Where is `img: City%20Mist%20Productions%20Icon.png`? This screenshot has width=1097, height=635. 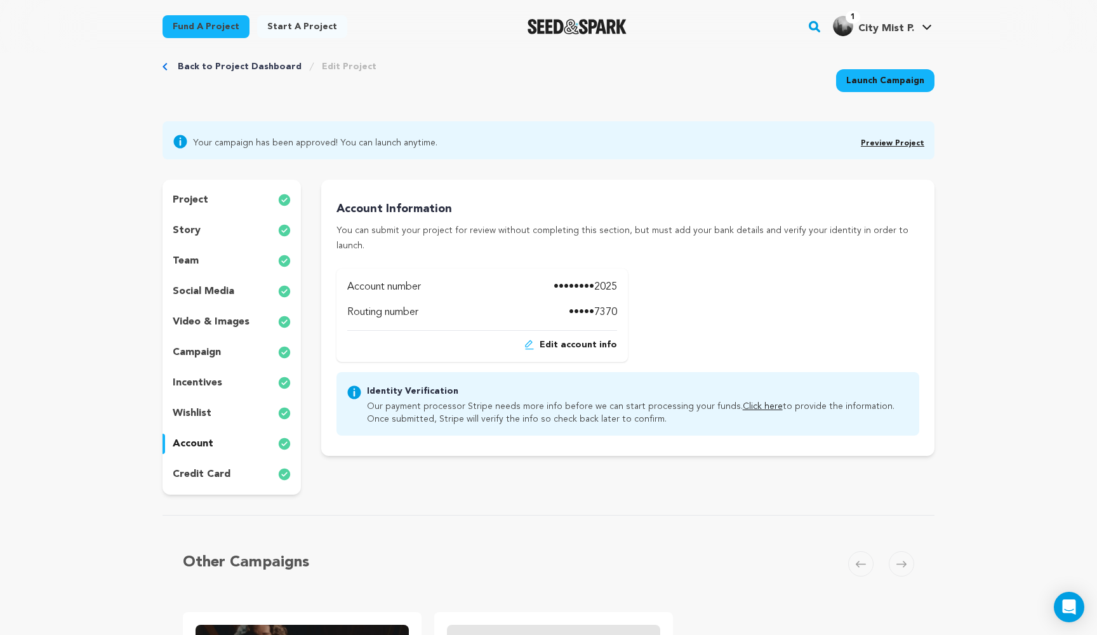 img: City%20Mist%20Productions%20Icon.png is located at coordinates (843, 26).